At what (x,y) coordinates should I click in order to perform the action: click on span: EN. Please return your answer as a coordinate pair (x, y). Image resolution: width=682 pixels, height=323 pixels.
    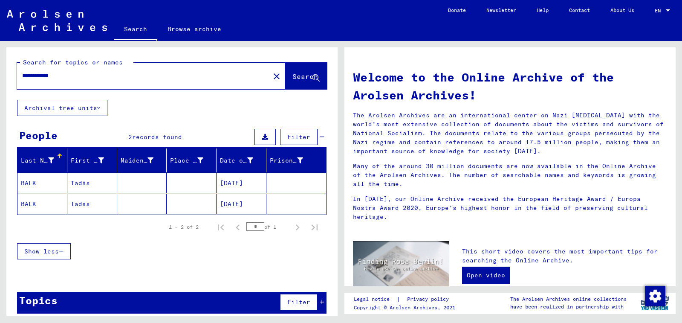
    Looking at the image, I should click on (660, 11).